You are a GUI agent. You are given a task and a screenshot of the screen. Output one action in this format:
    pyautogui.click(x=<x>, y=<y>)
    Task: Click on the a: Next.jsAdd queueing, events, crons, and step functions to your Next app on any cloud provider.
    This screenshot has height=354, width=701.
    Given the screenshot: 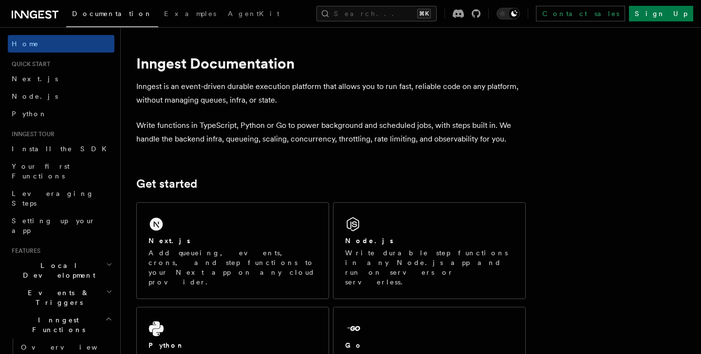 What is the action you would take?
    pyautogui.click(x=233, y=251)
    